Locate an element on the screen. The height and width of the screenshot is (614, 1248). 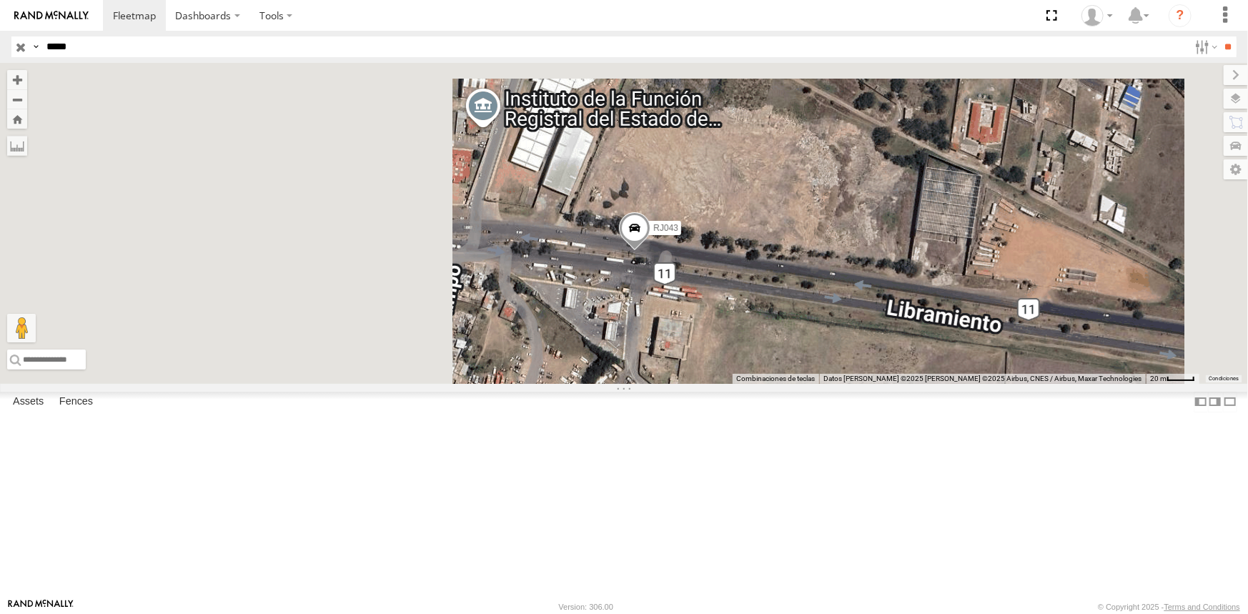
label: Hide Summary Table is located at coordinates (1230, 402).